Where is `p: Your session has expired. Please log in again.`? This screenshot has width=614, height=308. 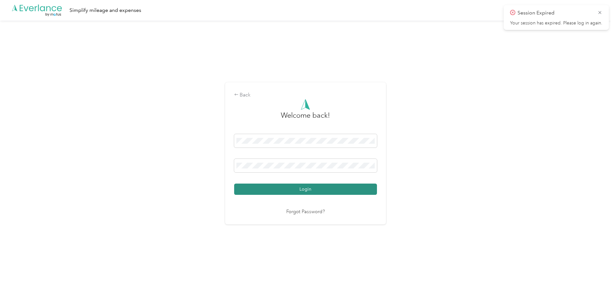 p: Your session has expired. Please log in again. is located at coordinates (556, 23).